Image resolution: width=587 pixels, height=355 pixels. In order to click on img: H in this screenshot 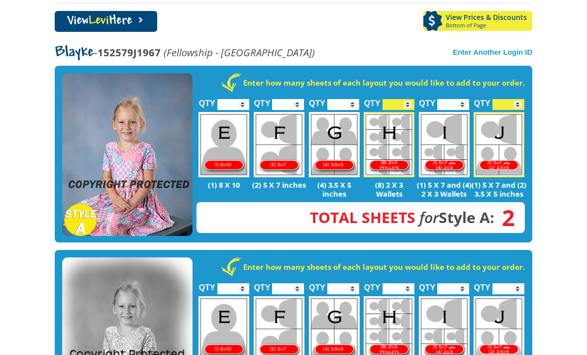, I will do `click(389, 144)`.